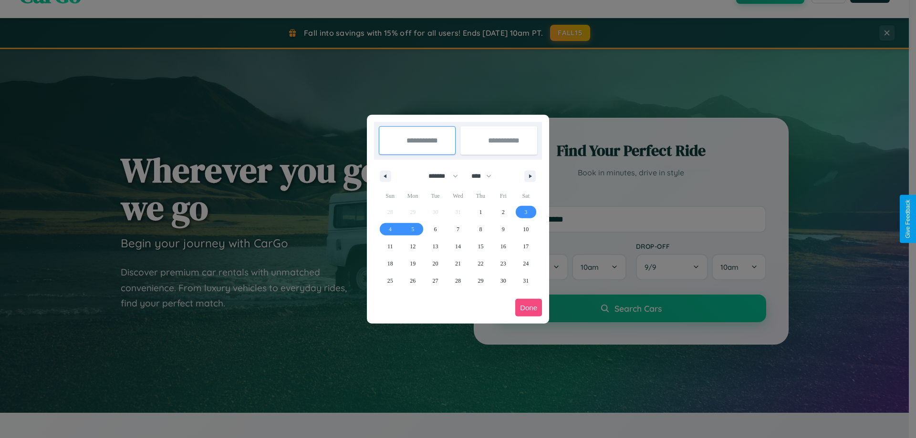 The width and height of the screenshot is (916, 438). What do you see at coordinates (390, 247) in the screenshot?
I see `span: 11` at bounding box center [390, 247].